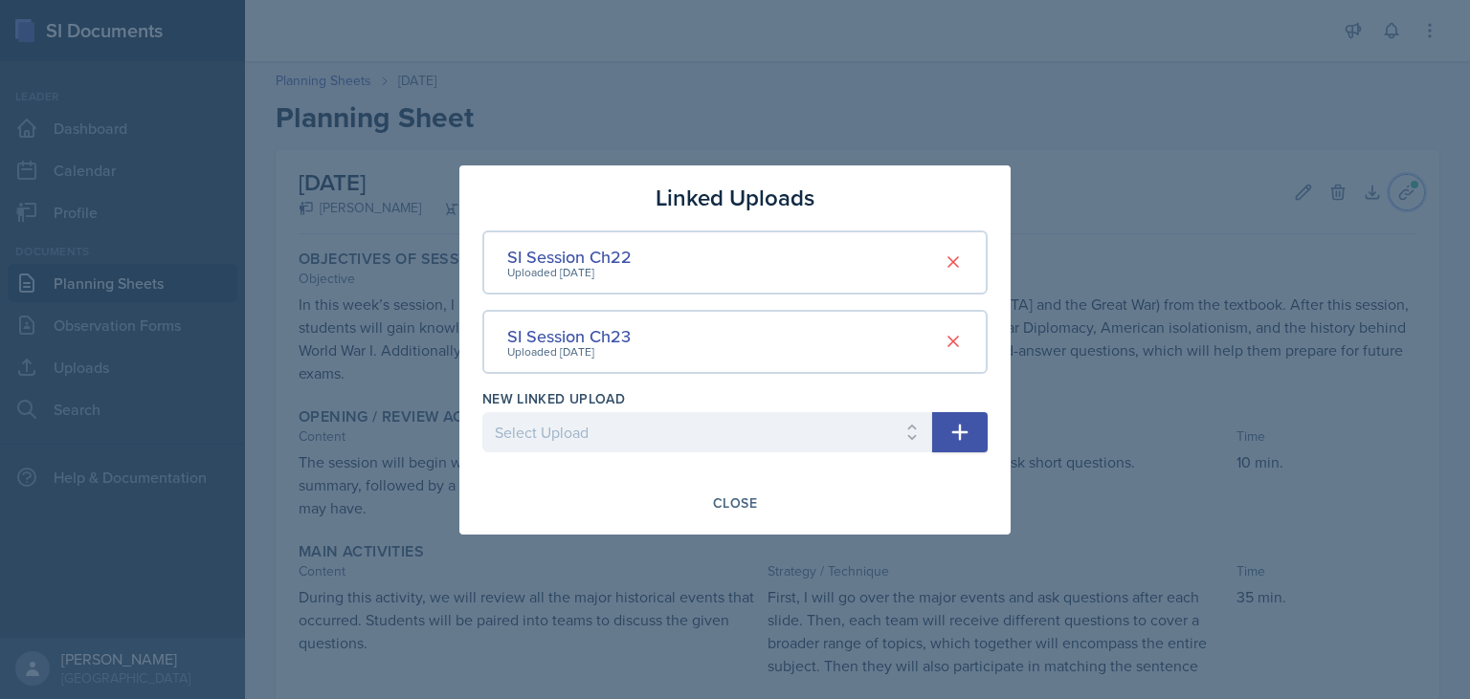 The image size is (1470, 699). What do you see at coordinates (569, 256) in the screenshot?
I see `div: SI Session Ch22` at bounding box center [569, 256].